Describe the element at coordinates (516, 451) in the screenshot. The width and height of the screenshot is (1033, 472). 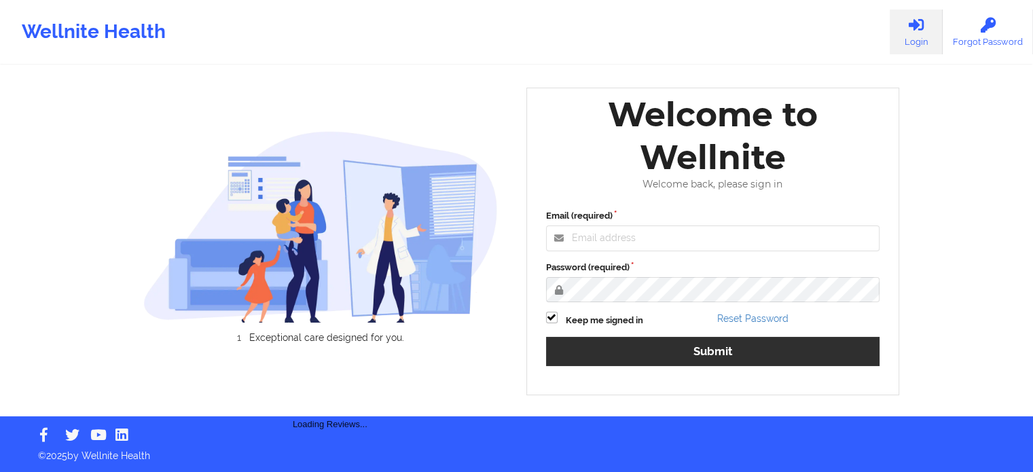
I see `p: © 2025 by Wellnite Health` at that location.